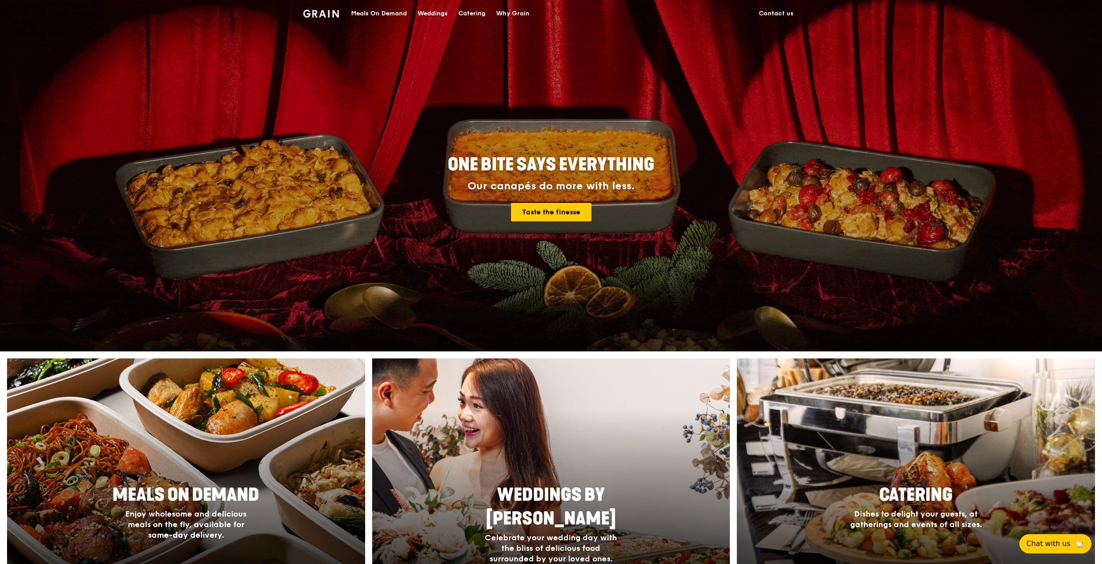 This screenshot has width=1102, height=564. I want to click on button: Chat with us🦙, so click(1055, 544).